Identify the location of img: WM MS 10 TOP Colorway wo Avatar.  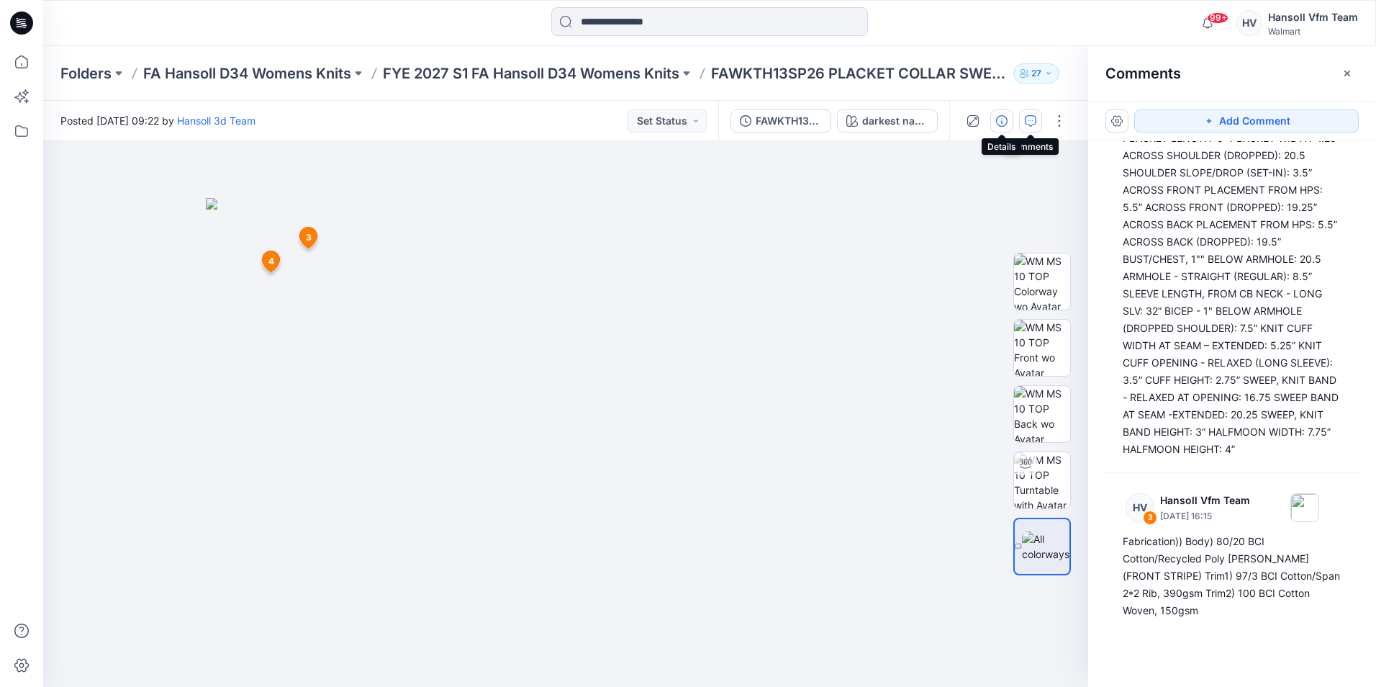
(1042, 281).